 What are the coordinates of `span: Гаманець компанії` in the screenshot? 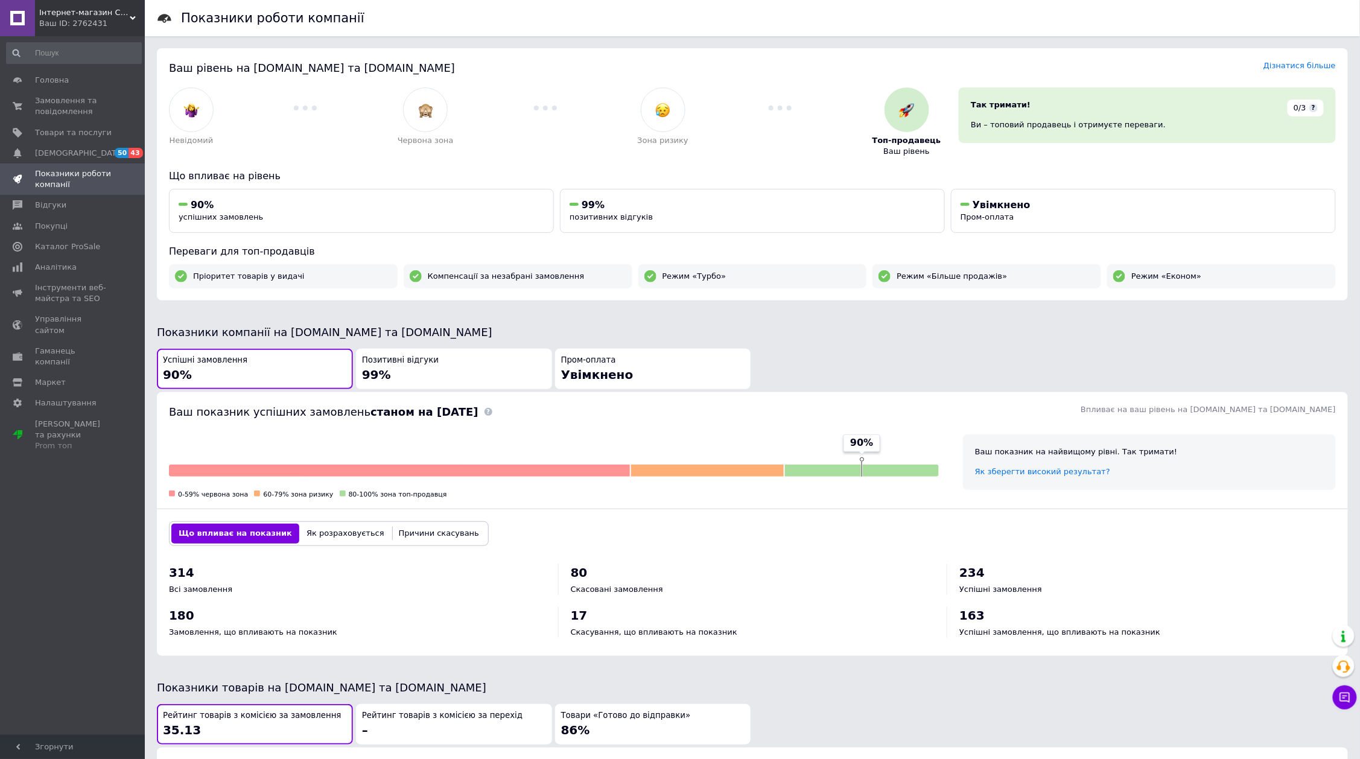 It's located at (73, 357).